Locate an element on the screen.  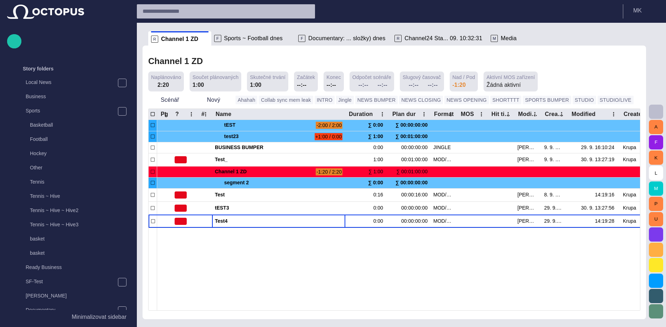
p: F is located at coordinates (302, 38).